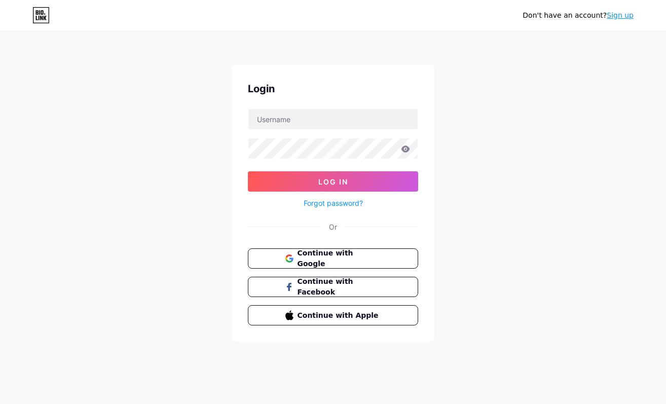  I want to click on button: Continue with Apple, so click(333, 315).